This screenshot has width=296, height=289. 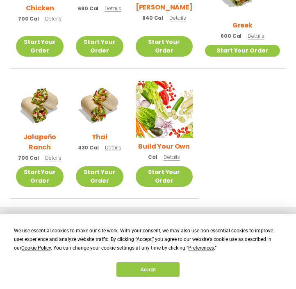 I want to click on h2: Jalapeño Ranch, so click(x=40, y=142).